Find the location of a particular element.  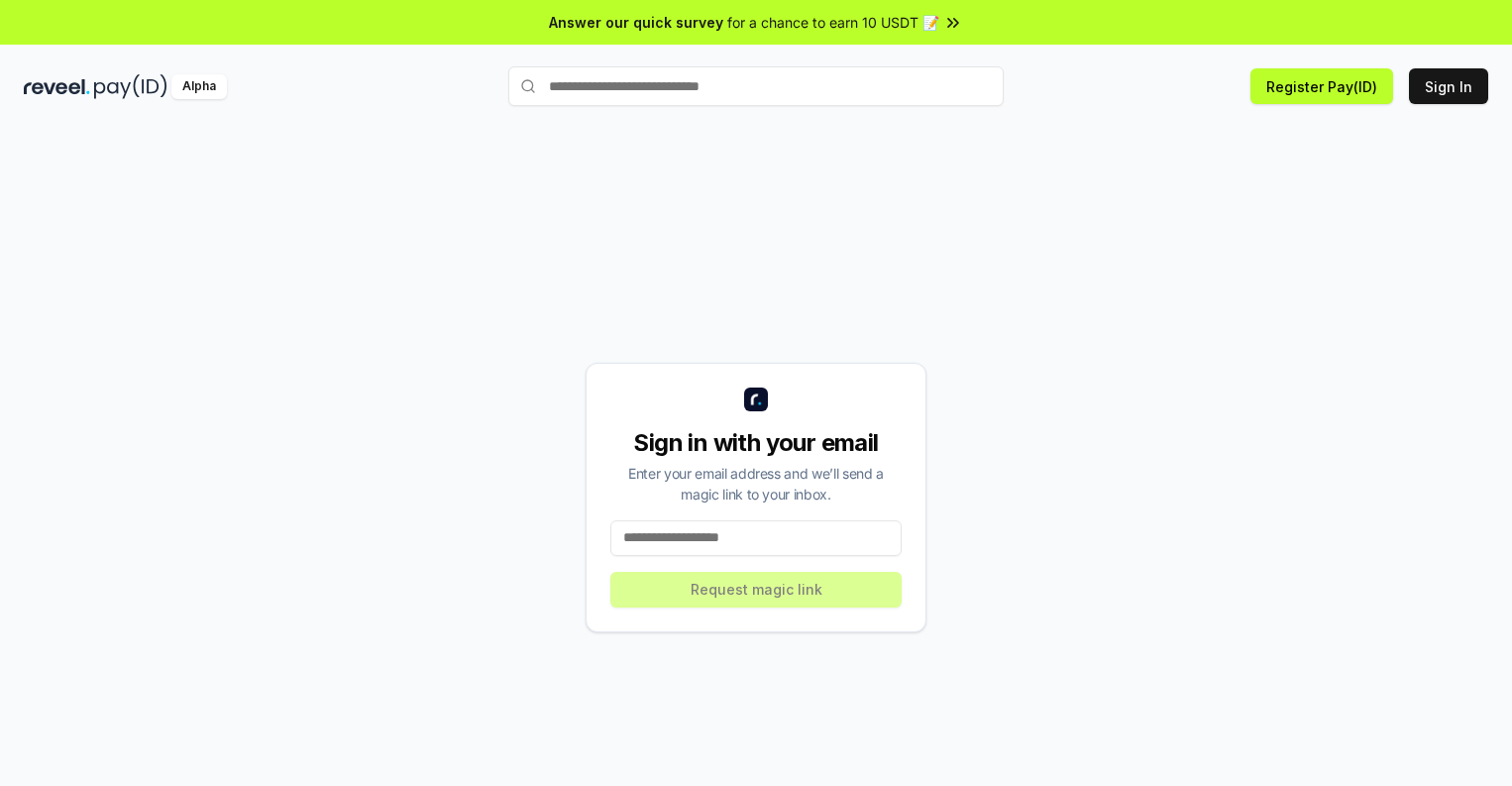

span: for a chance to earn 10 USDT 📝 is located at coordinates (834, 22).